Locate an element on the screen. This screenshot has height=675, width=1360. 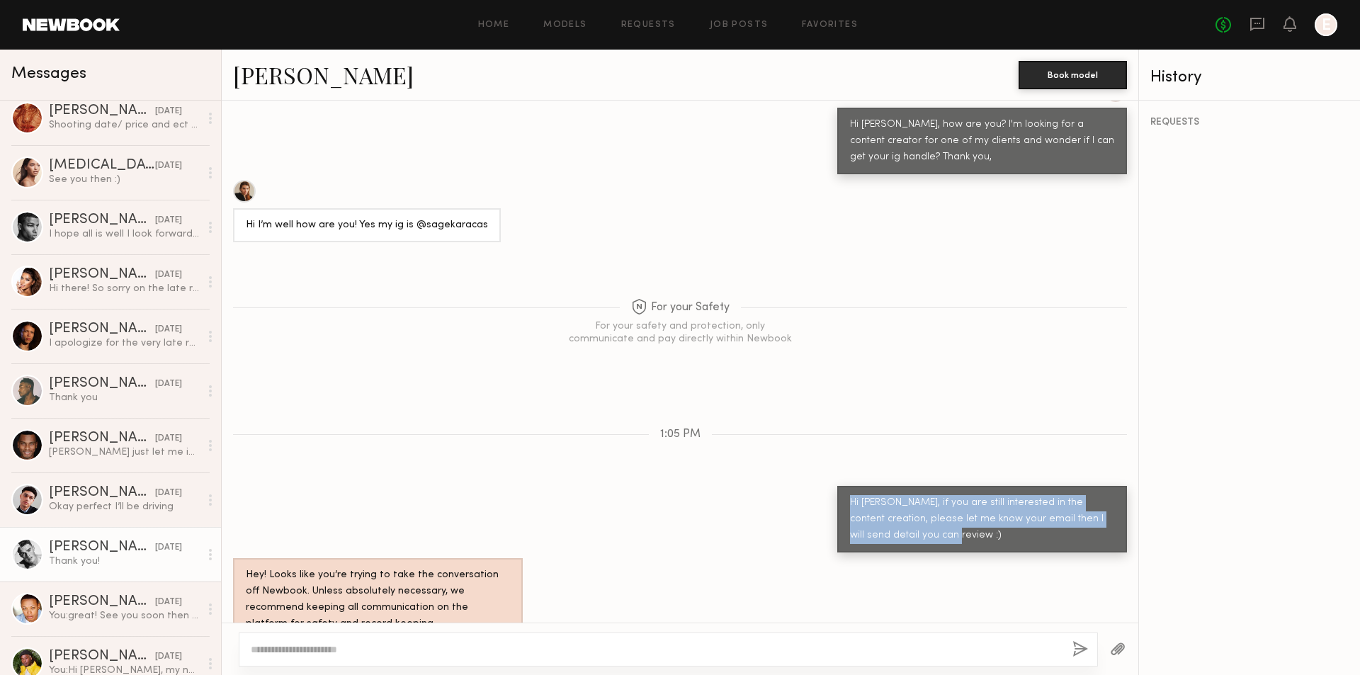
a: Home is located at coordinates (494, 25).